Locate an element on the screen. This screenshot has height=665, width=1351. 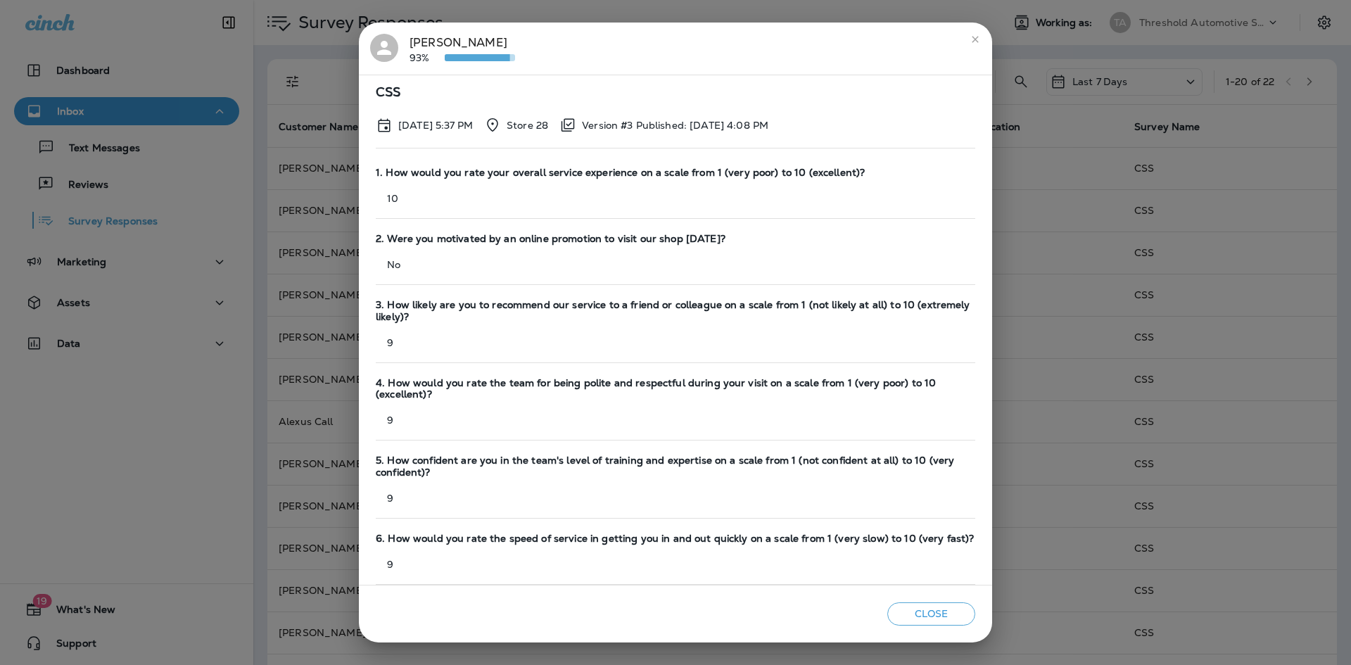
span: 5. How confident are you in the team's level of training and expertise on a scale from 1 (not con... is located at coordinates (676, 467).